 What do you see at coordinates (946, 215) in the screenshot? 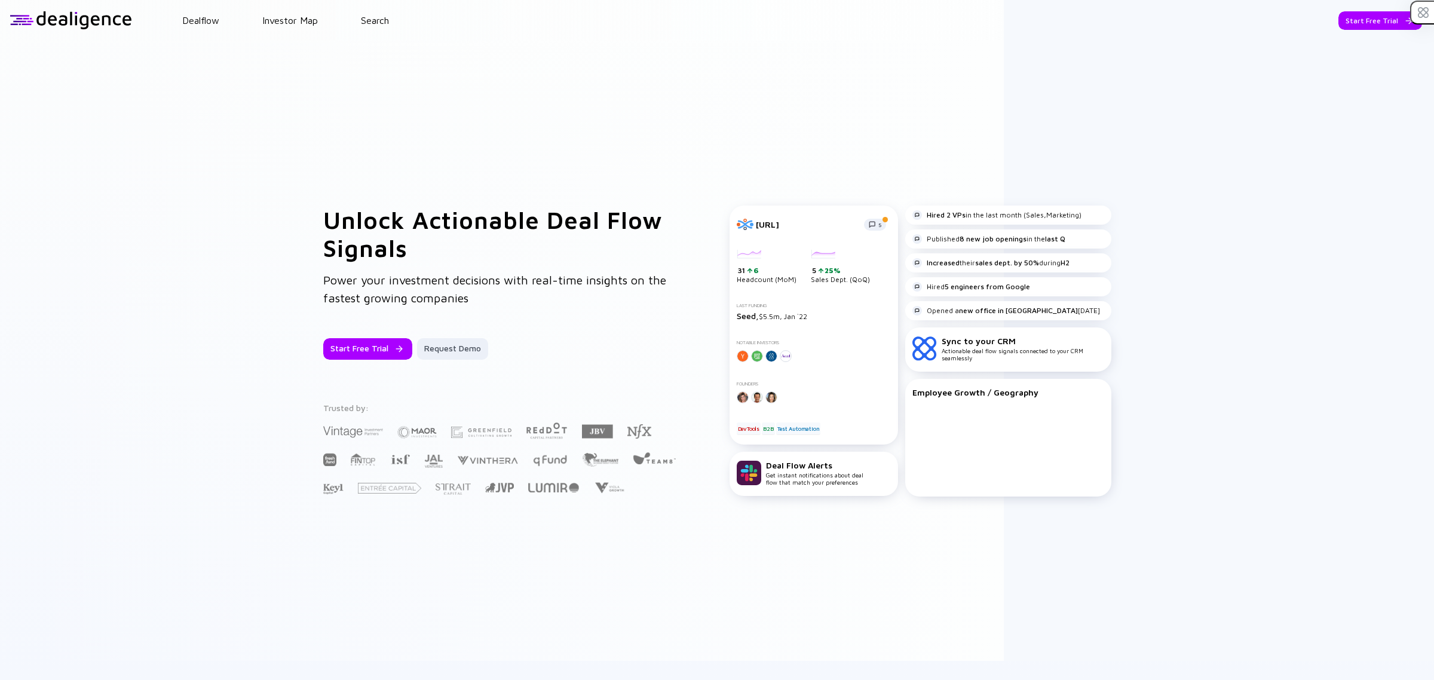
I see `strong: Hired 2 VPs` at bounding box center [946, 215].